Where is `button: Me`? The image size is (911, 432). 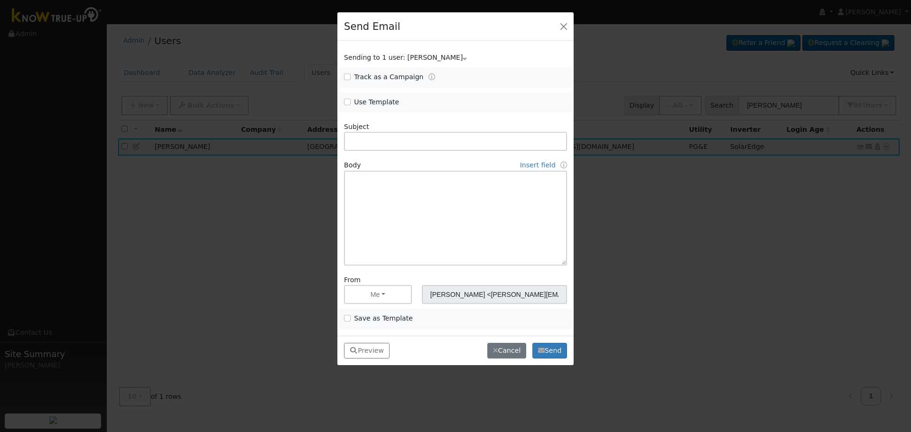 button: Me is located at coordinates (378, 295).